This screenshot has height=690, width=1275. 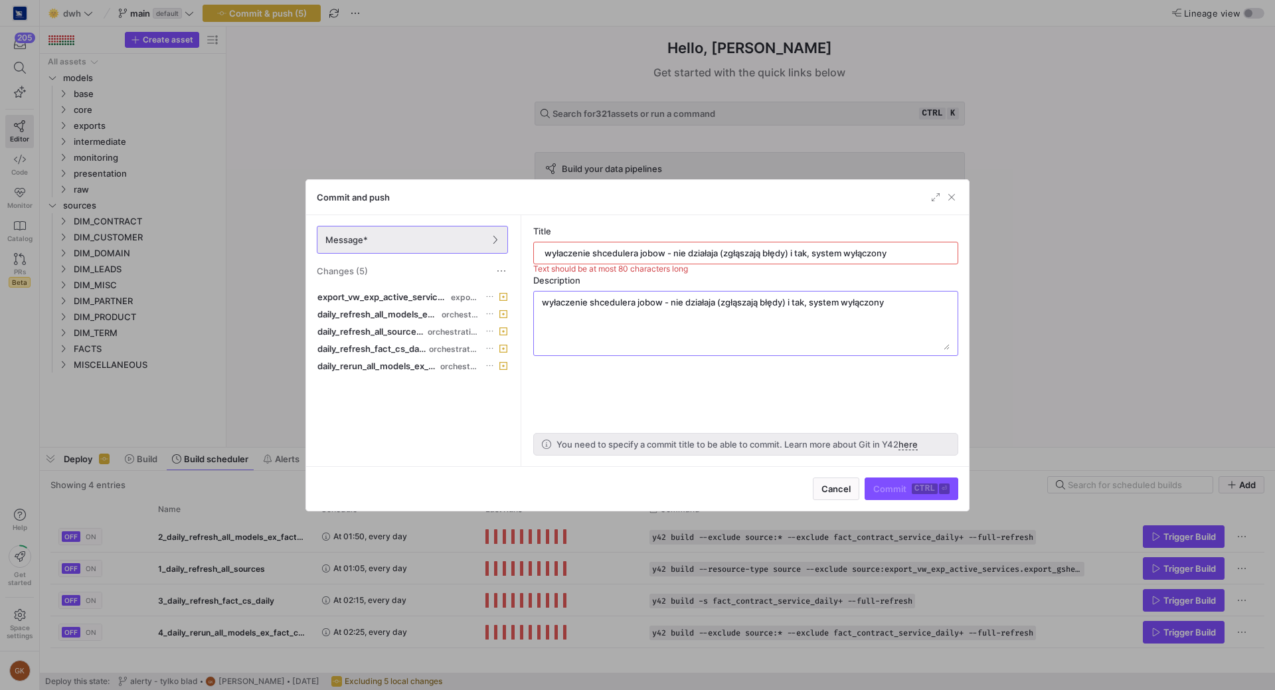 What do you see at coordinates (342, 271) in the screenshot?
I see `span: Changes (5)` at bounding box center [342, 271].